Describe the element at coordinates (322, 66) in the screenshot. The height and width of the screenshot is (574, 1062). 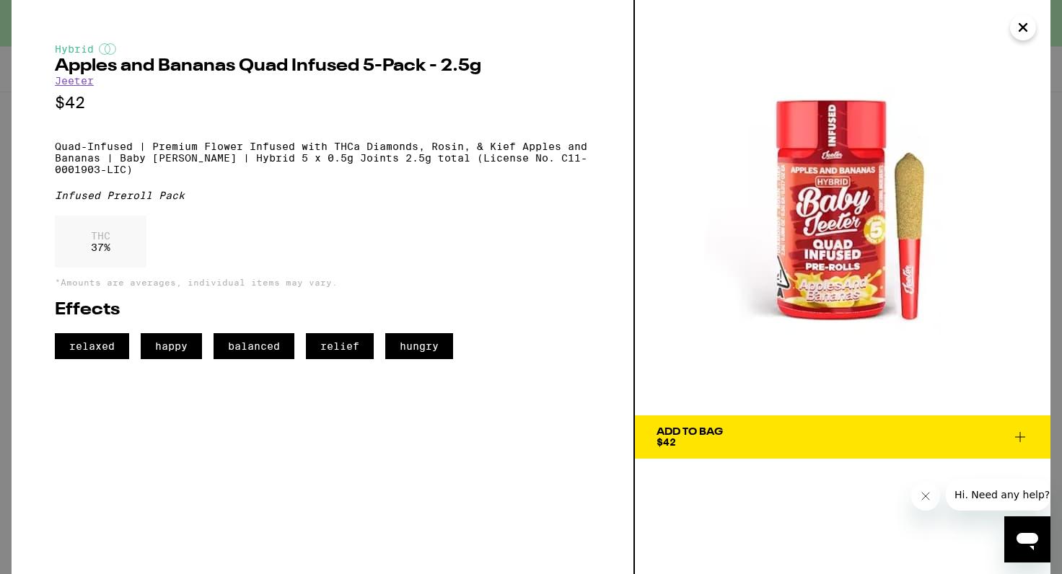
I see `h2: Apples and Bananas Quad Infused 5-Pack - 2.5g` at that location.